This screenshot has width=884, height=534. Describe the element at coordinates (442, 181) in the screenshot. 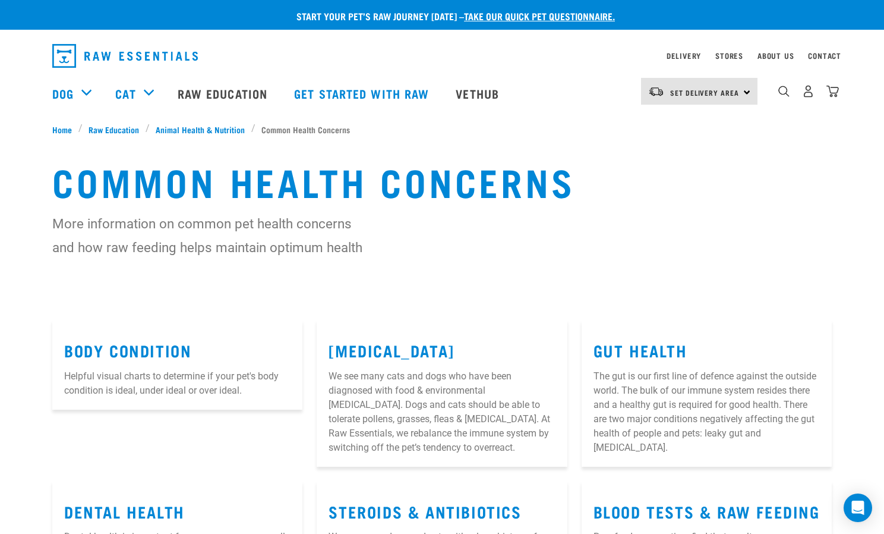

I see `h1: Common Health Concerns` at that location.